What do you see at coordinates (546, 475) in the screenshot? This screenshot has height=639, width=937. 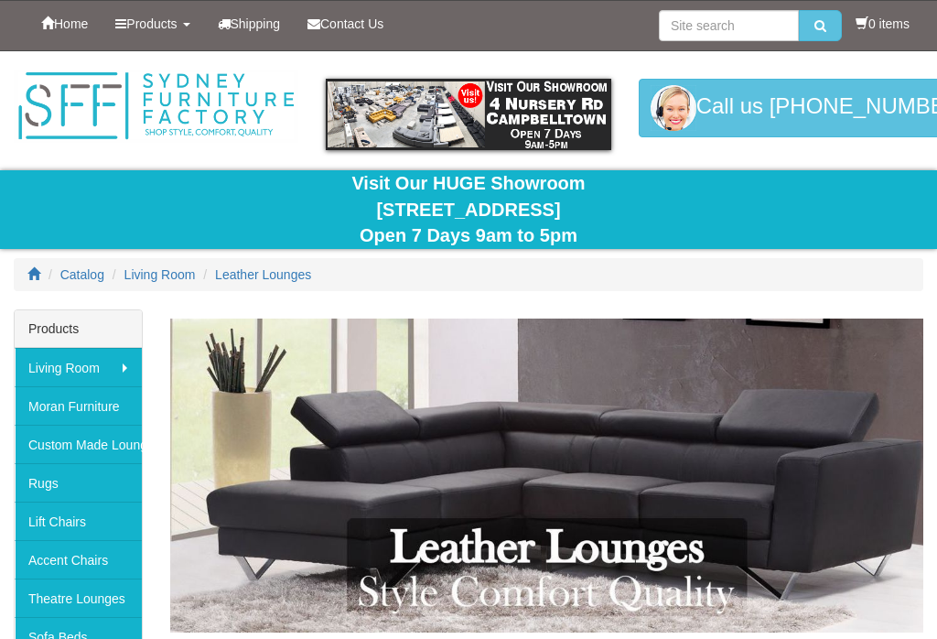 I see `img: Leather Lounges` at bounding box center [546, 475].